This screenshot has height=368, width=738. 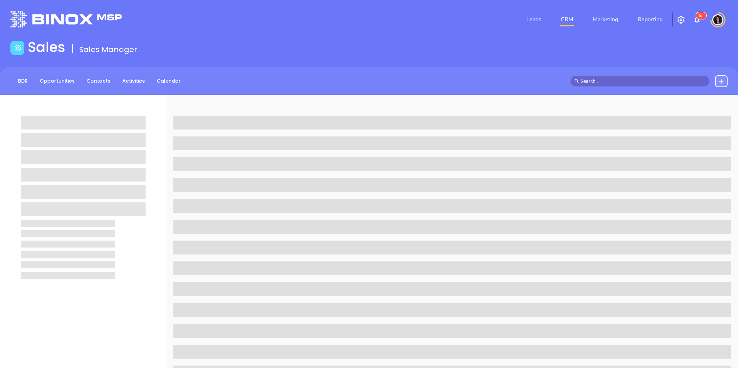 What do you see at coordinates (700, 16) in the screenshot?
I see `span: 6` at bounding box center [700, 16].